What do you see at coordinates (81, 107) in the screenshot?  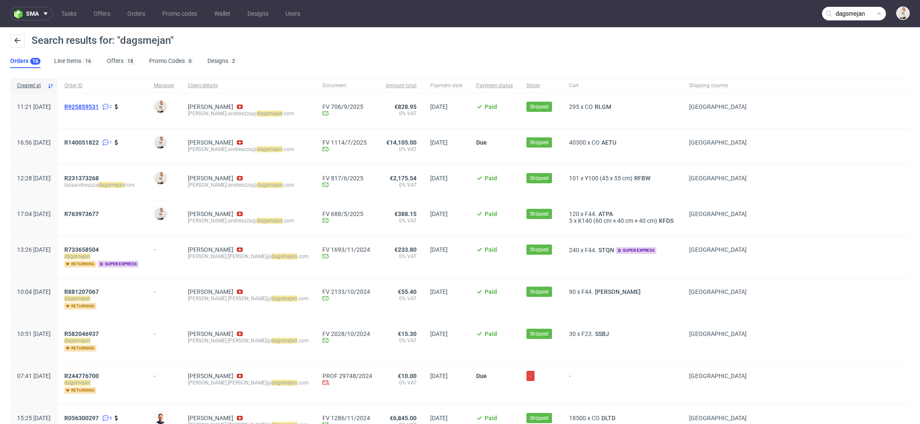 I see `span: R925859531` at bounding box center [81, 107].